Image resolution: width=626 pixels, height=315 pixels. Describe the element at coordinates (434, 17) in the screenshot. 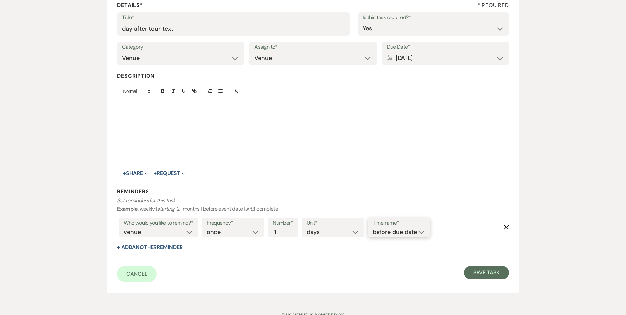

I see `label: Is this task required?*` at that location.